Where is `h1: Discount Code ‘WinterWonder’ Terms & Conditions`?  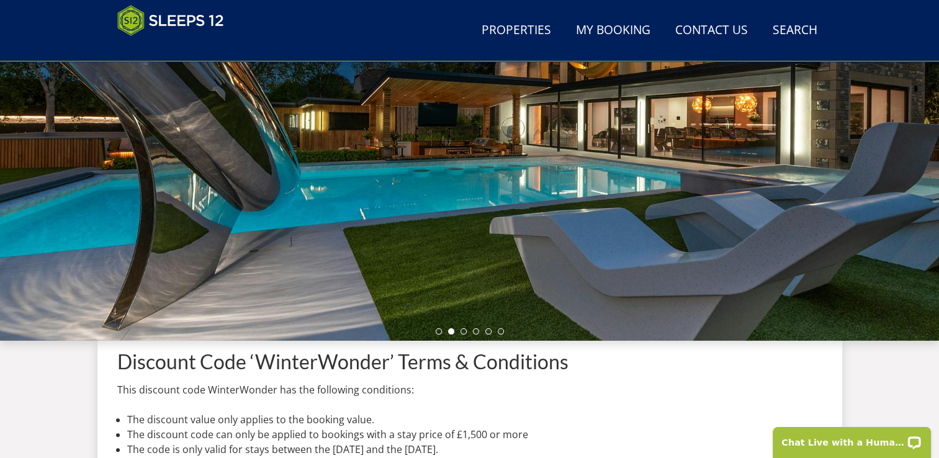
h1: Discount Code ‘WinterWonder’ Terms & Conditions is located at coordinates (470, 361).